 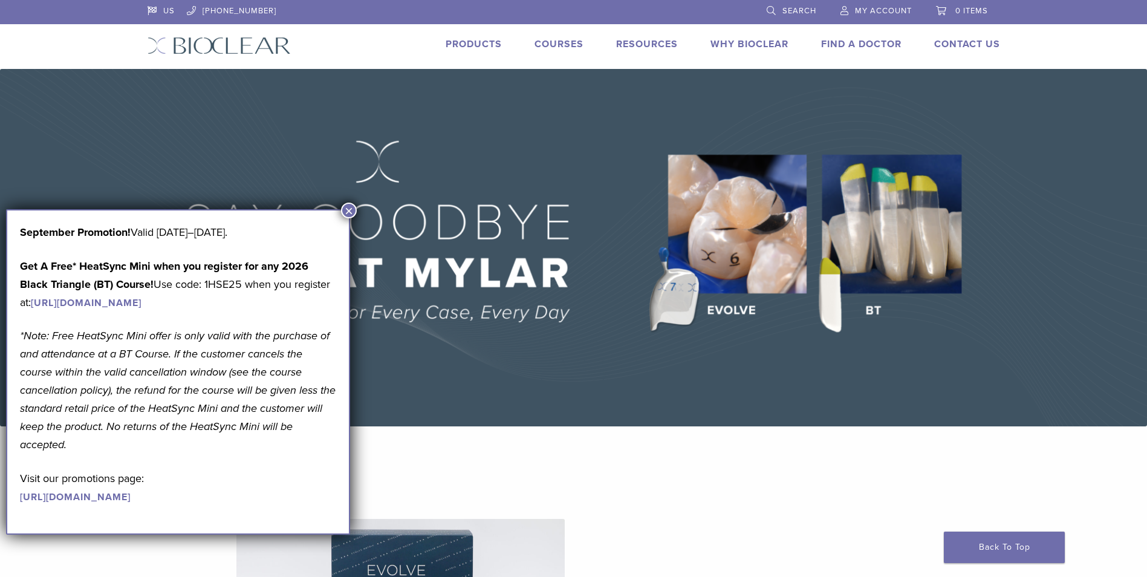 I want to click on b: September Promotion!, so click(x=75, y=232).